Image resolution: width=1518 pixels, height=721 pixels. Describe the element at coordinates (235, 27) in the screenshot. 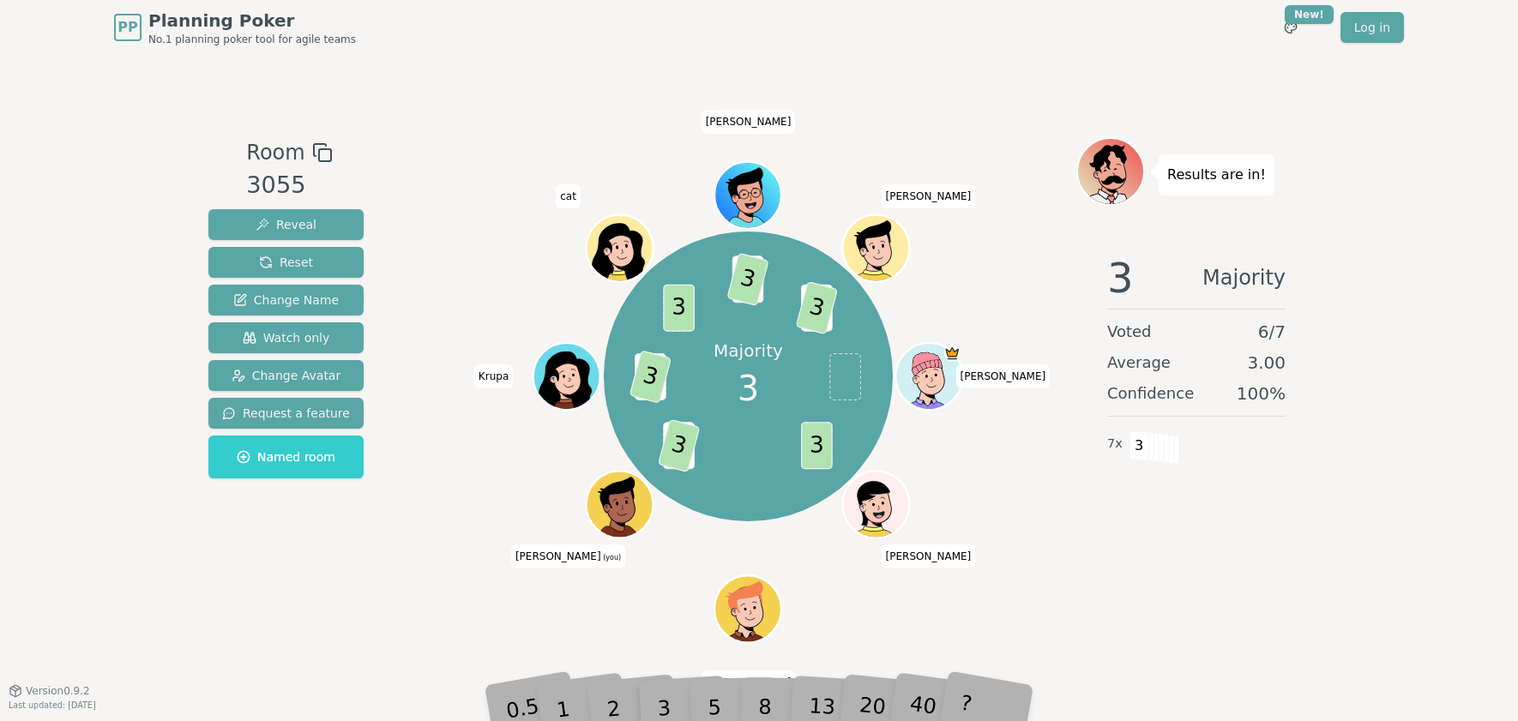

I see `a: PPPlanning PokerNo.1 planning poker tool for agile teams` at that location.